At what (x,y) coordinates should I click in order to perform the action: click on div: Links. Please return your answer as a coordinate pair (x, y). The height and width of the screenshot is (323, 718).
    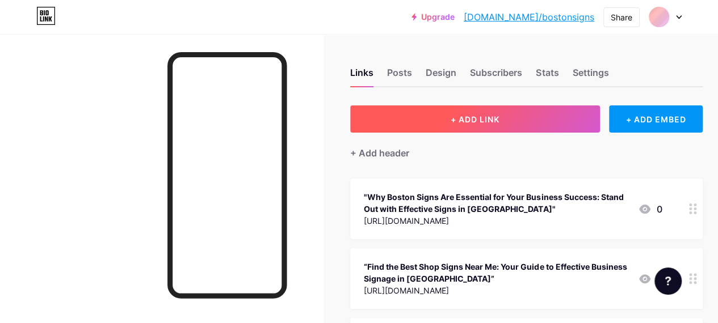
    Looking at the image, I should click on (361, 76).